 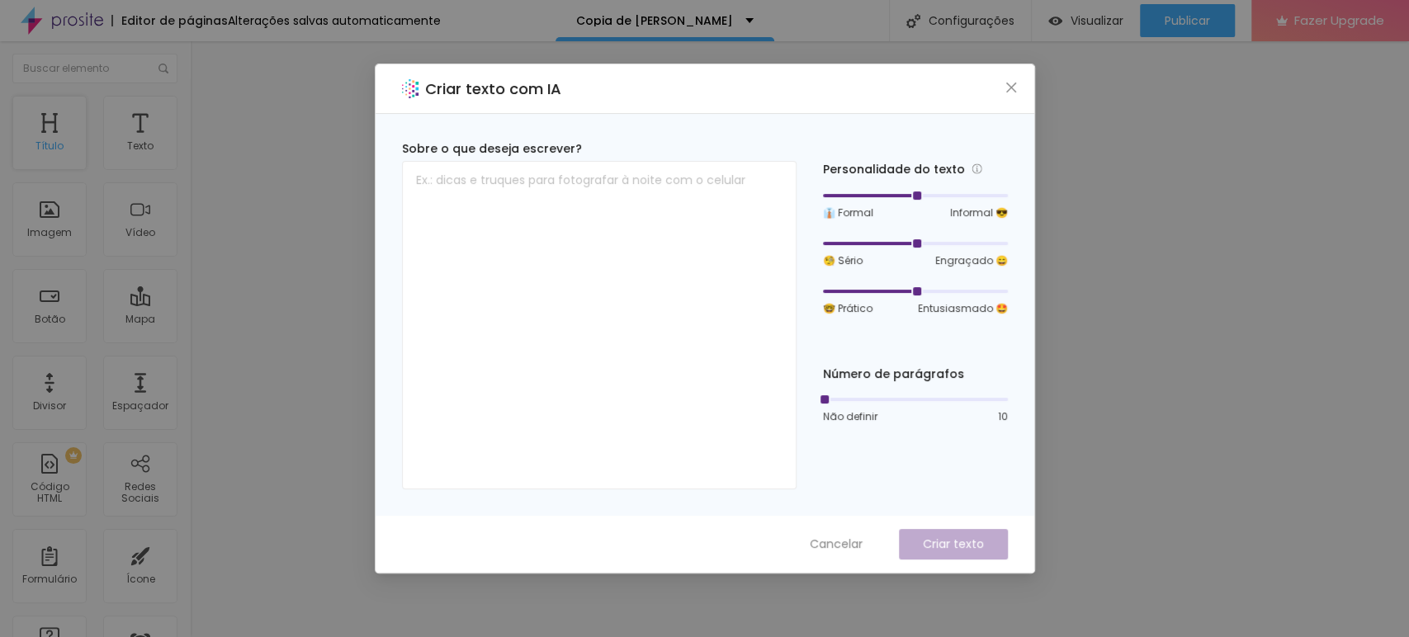 I want to click on div: Ícone, so click(x=140, y=579).